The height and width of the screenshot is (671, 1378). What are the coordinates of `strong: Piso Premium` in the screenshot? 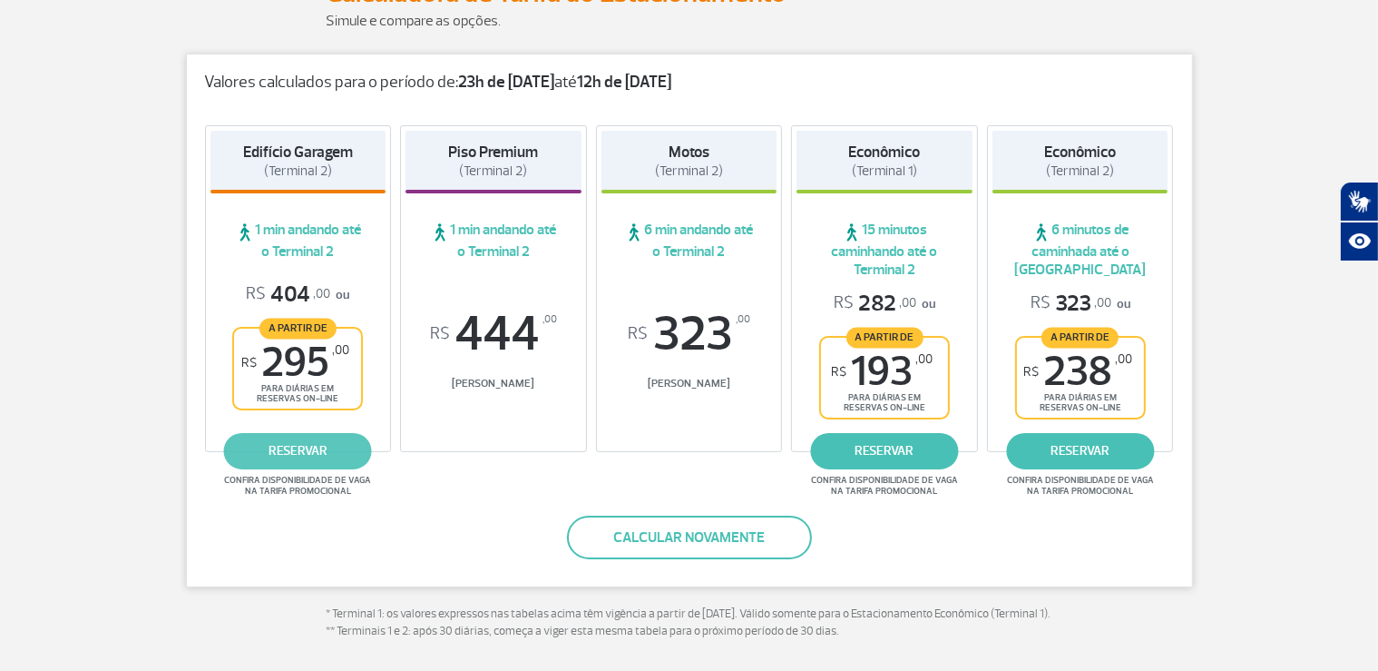 It's located at (493, 152).